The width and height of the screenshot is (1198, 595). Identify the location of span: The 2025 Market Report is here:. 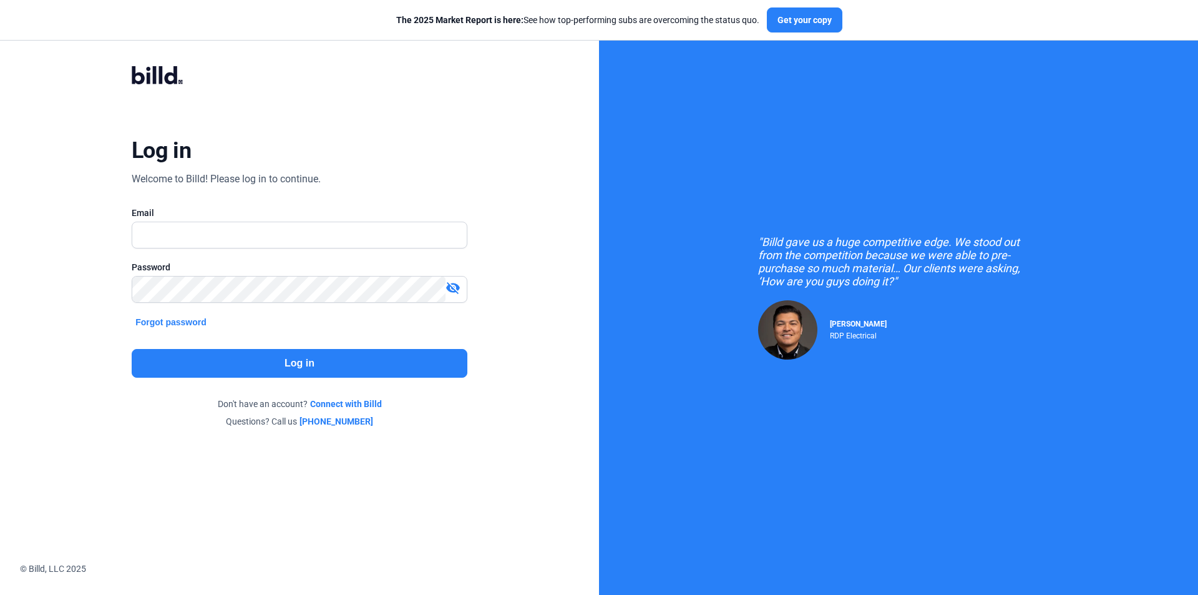
(460, 20).